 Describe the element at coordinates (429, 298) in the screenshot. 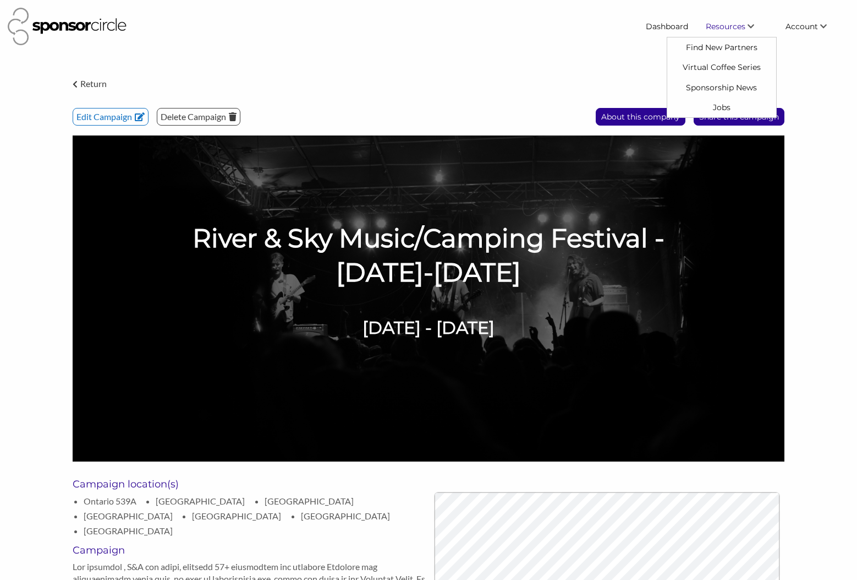

I see `img: header_image` at that location.